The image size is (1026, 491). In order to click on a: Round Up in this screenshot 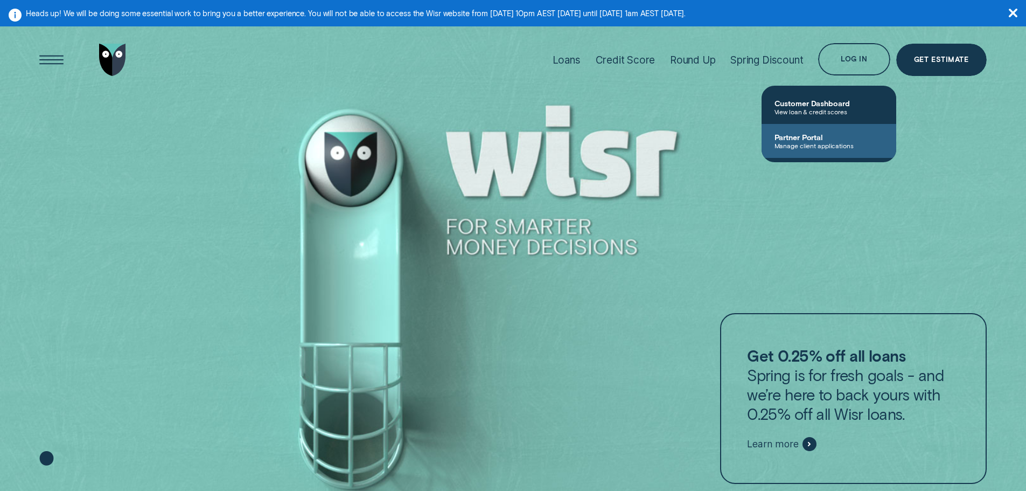, I will do `click(693, 59)`.